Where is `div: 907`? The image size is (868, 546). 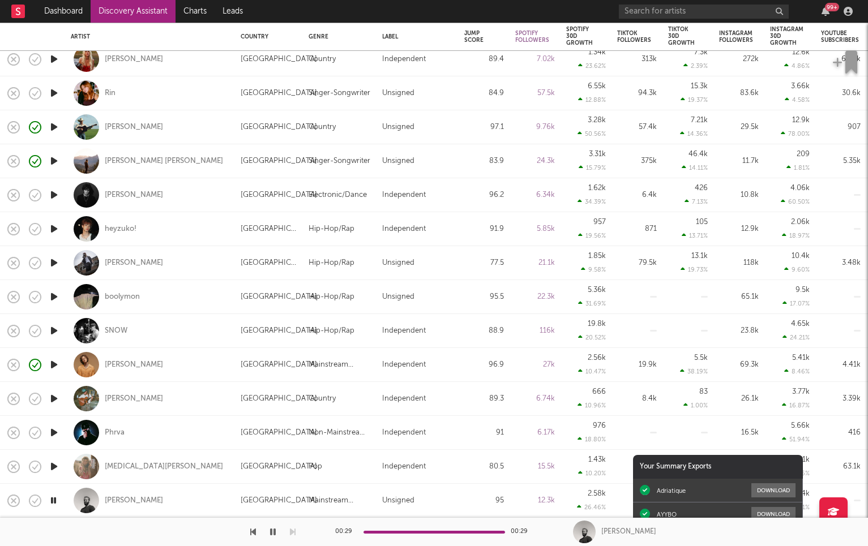 div: 907 is located at coordinates (841, 127).